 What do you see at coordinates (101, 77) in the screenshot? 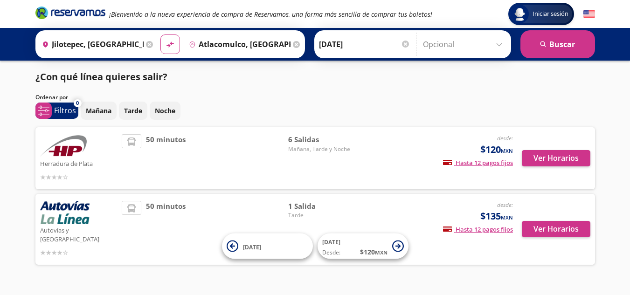
I see `p: ¿Con qué línea quieres salir?` at bounding box center [101, 77].